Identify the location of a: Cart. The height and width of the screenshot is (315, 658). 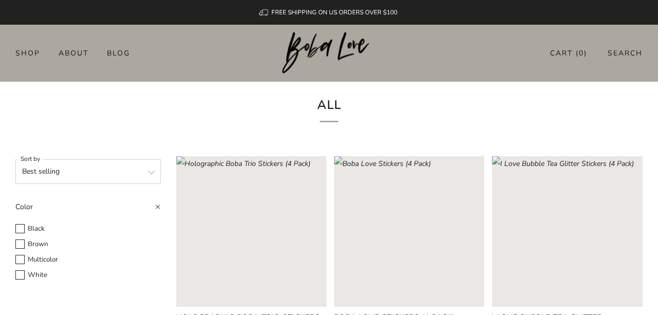
(569, 53).